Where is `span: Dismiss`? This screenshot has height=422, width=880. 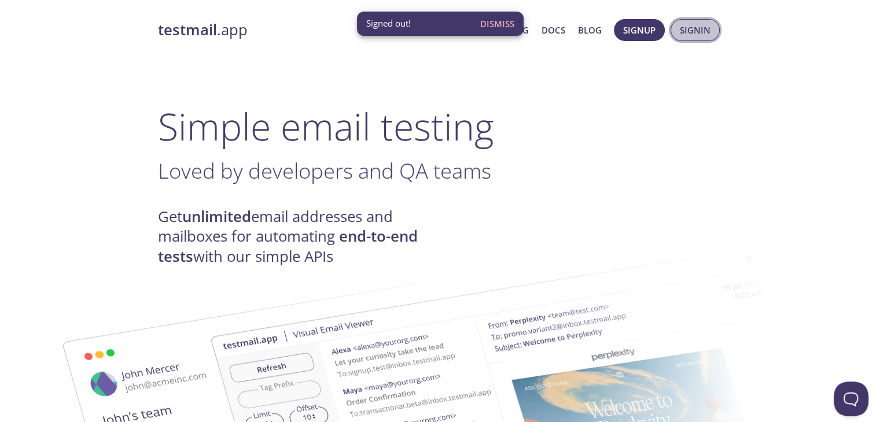
span: Dismiss is located at coordinates (497, 24).